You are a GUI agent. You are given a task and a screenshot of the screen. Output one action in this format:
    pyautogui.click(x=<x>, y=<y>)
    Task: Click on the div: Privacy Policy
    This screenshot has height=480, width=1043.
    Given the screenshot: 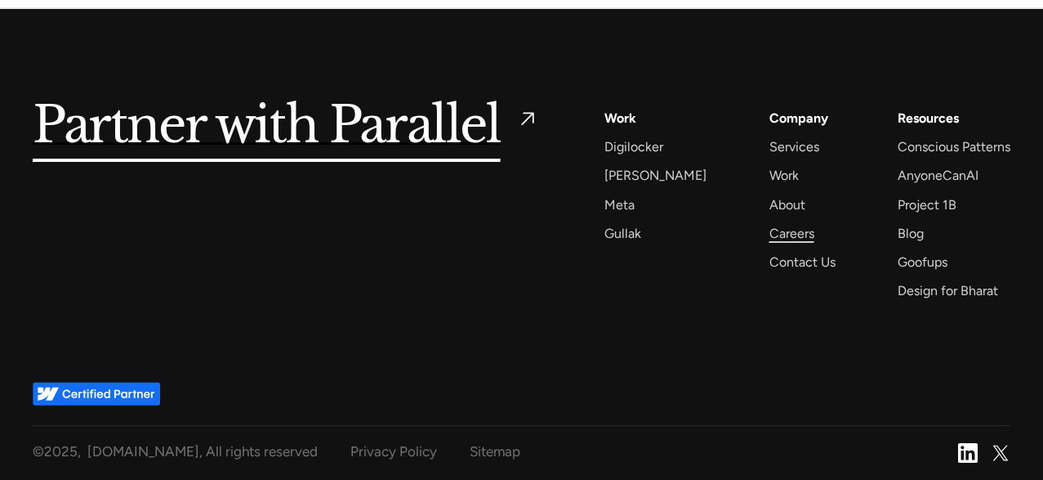 What is the action you would take?
    pyautogui.click(x=394, y=451)
    